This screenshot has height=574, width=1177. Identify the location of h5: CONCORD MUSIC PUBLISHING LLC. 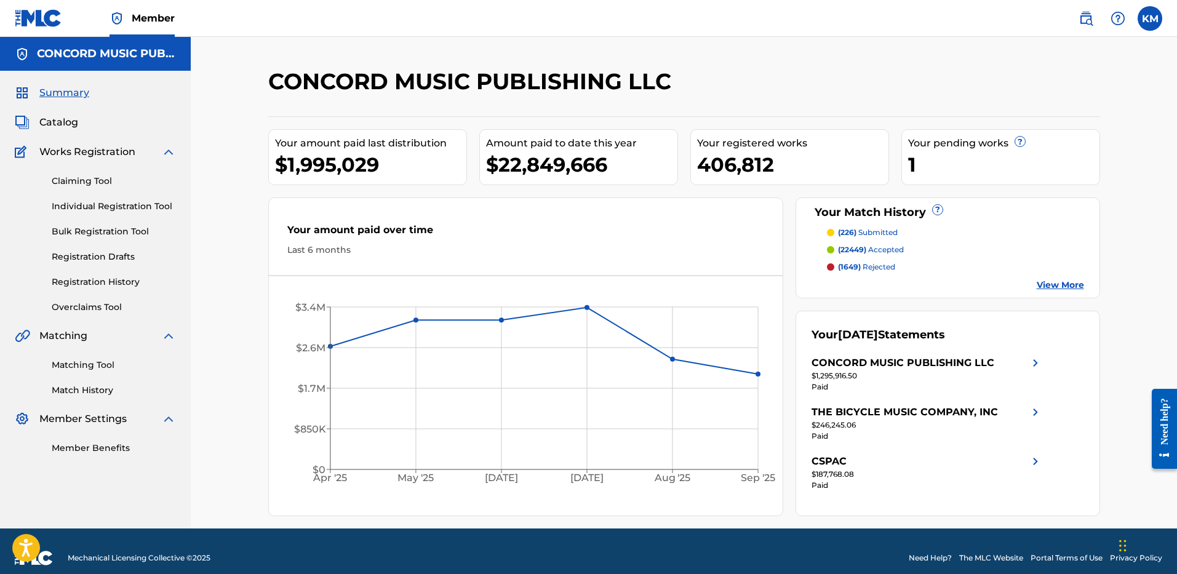
(106, 54).